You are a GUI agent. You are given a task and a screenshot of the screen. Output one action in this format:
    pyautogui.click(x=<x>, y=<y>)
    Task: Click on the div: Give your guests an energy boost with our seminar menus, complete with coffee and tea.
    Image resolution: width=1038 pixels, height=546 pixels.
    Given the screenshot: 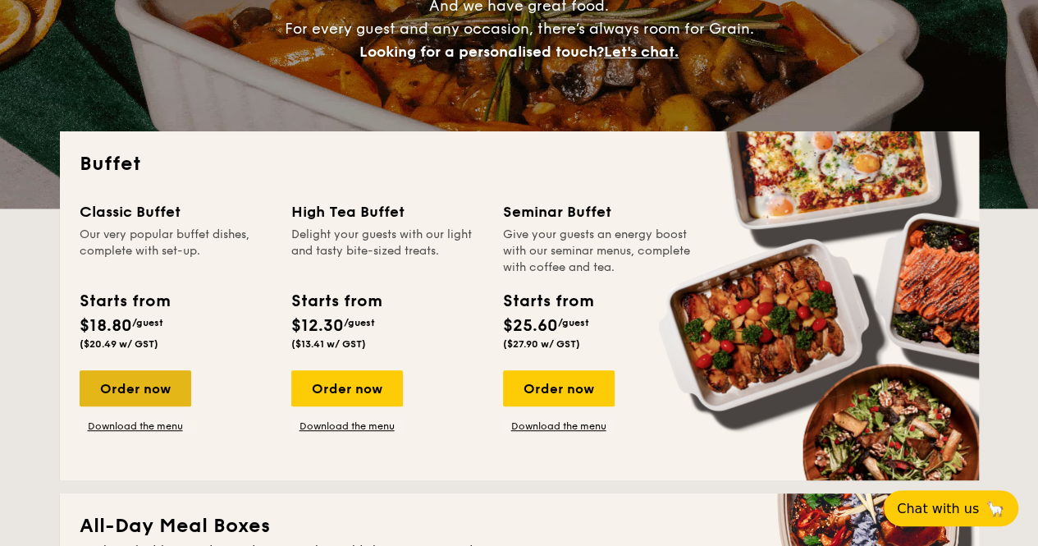 What is the action you would take?
    pyautogui.click(x=599, y=251)
    